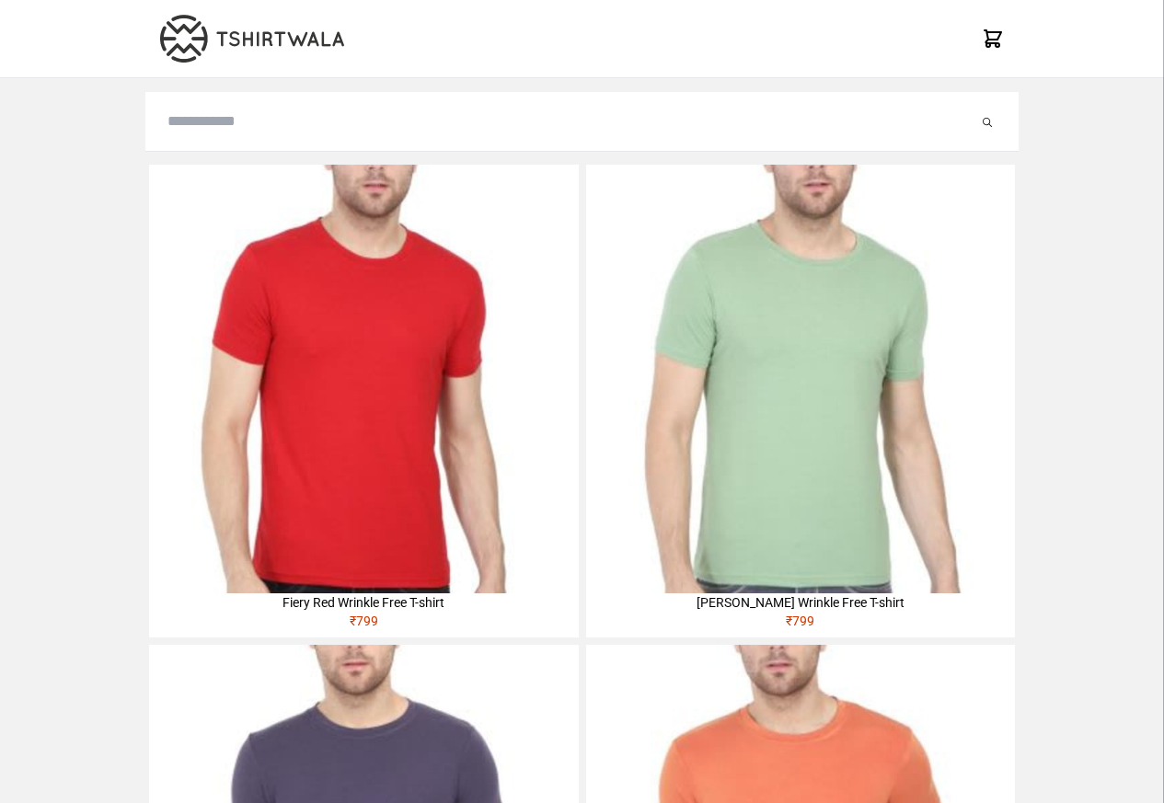 The width and height of the screenshot is (1164, 803). Describe the element at coordinates (252, 39) in the screenshot. I see `img: TW-LOGO-400-104.png` at that location.